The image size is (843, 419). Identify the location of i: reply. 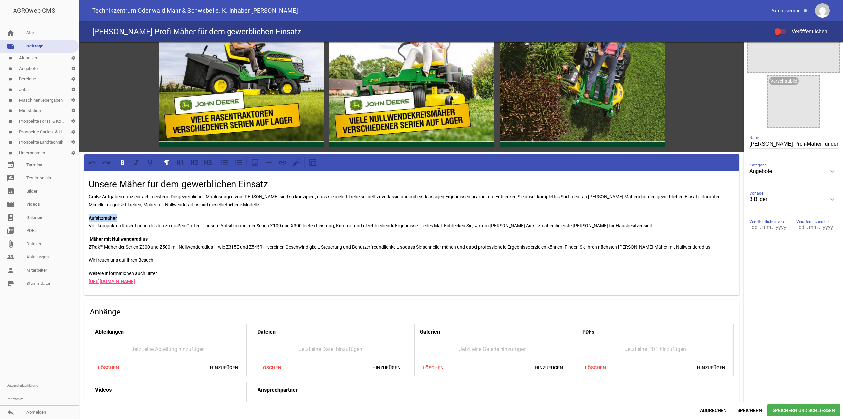
(11, 412).